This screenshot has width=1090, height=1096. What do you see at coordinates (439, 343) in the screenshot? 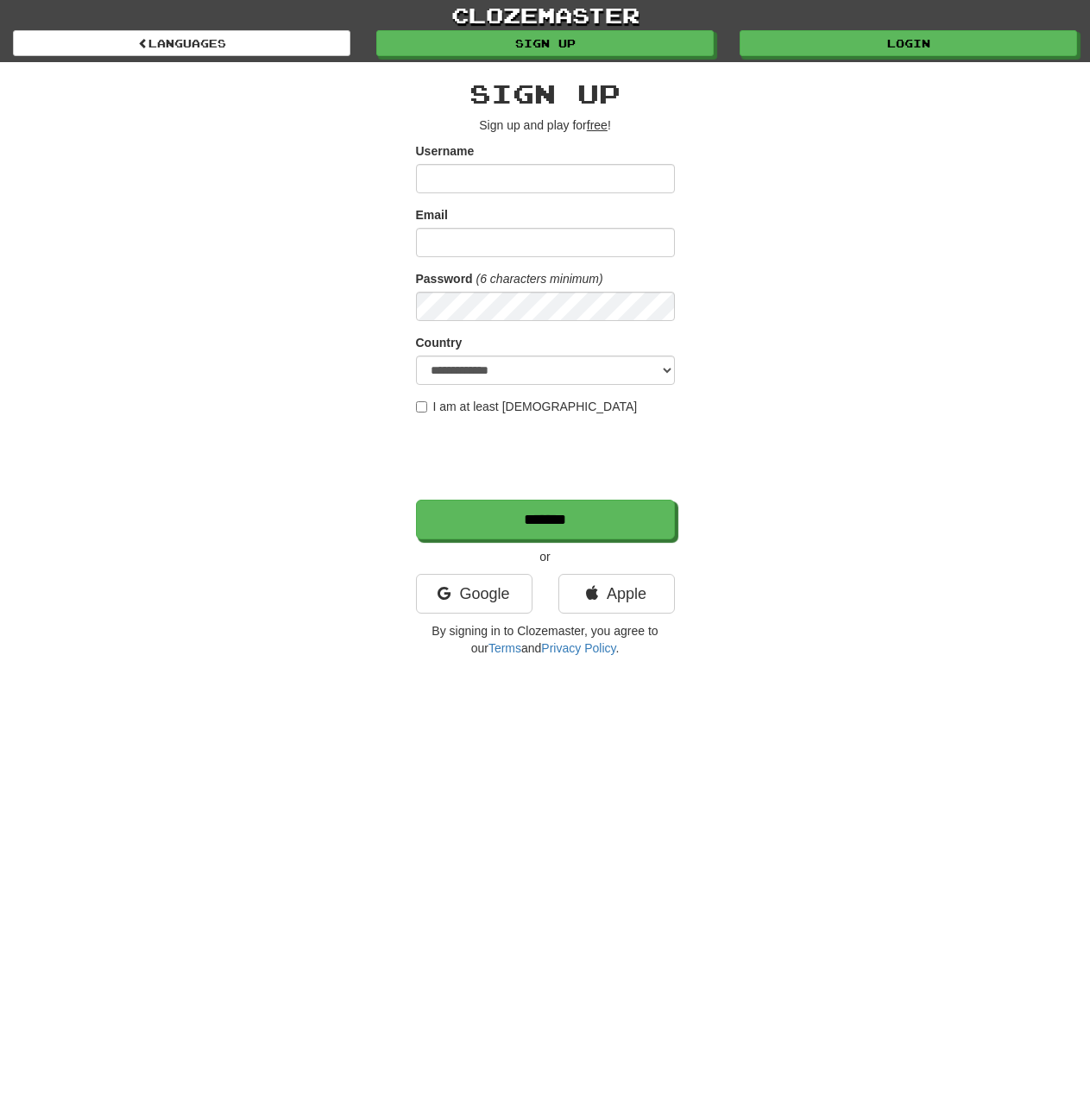
I see `label: Country` at bounding box center [439, 343].